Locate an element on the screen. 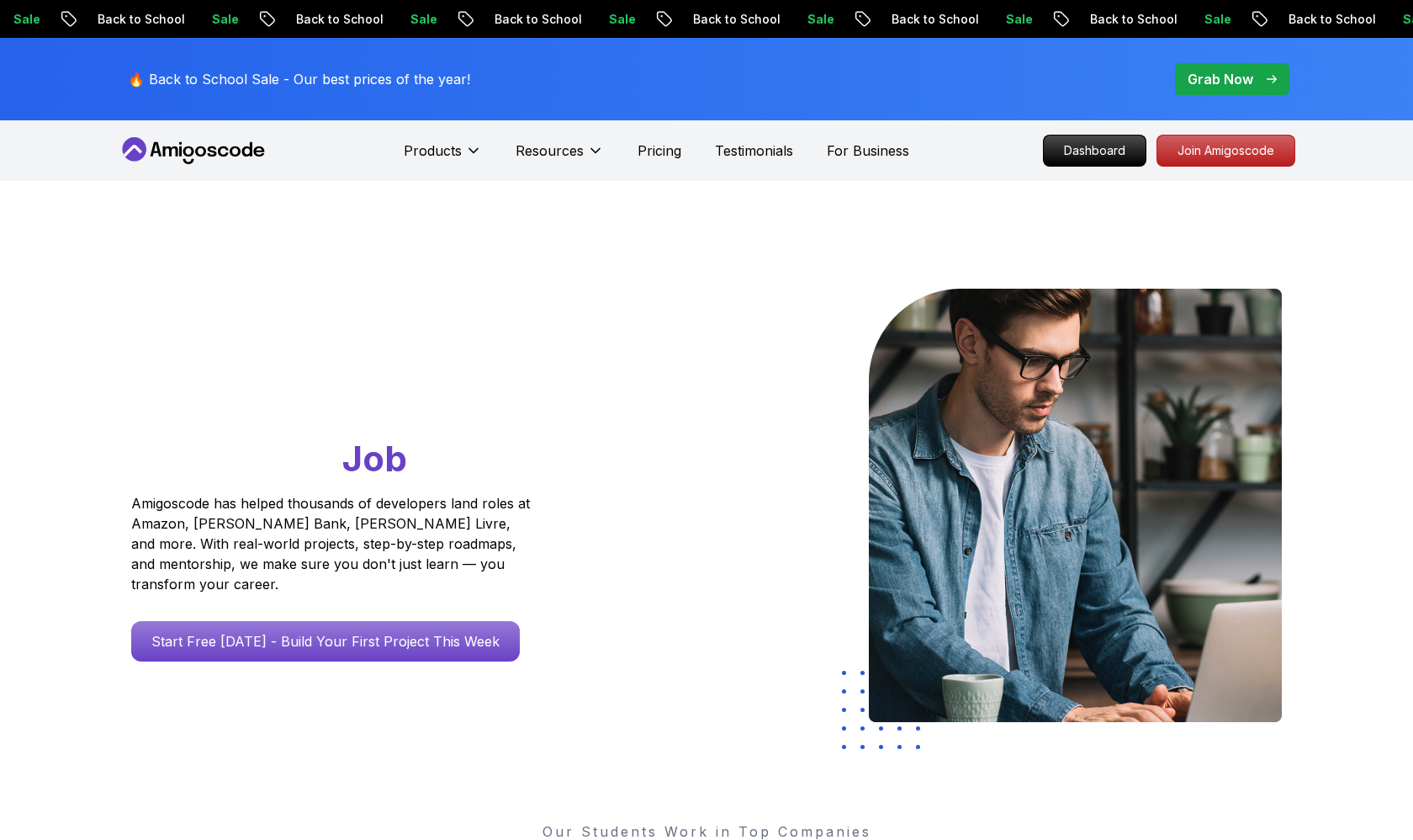 The width and height of the screenshot is (1413, 840). a: Dashboard is located at coordinates (1094, 150).